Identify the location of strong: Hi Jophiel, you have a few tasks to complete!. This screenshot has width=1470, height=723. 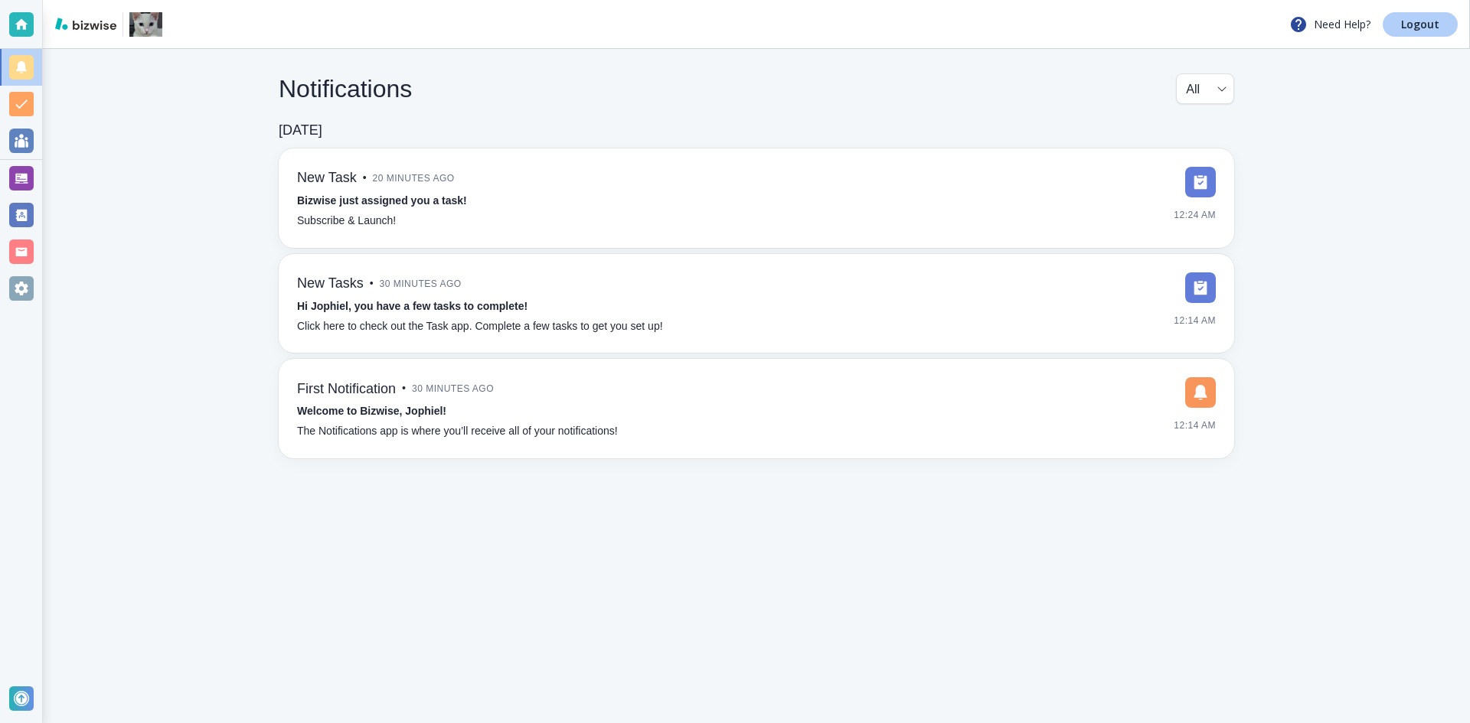
(412, 306).